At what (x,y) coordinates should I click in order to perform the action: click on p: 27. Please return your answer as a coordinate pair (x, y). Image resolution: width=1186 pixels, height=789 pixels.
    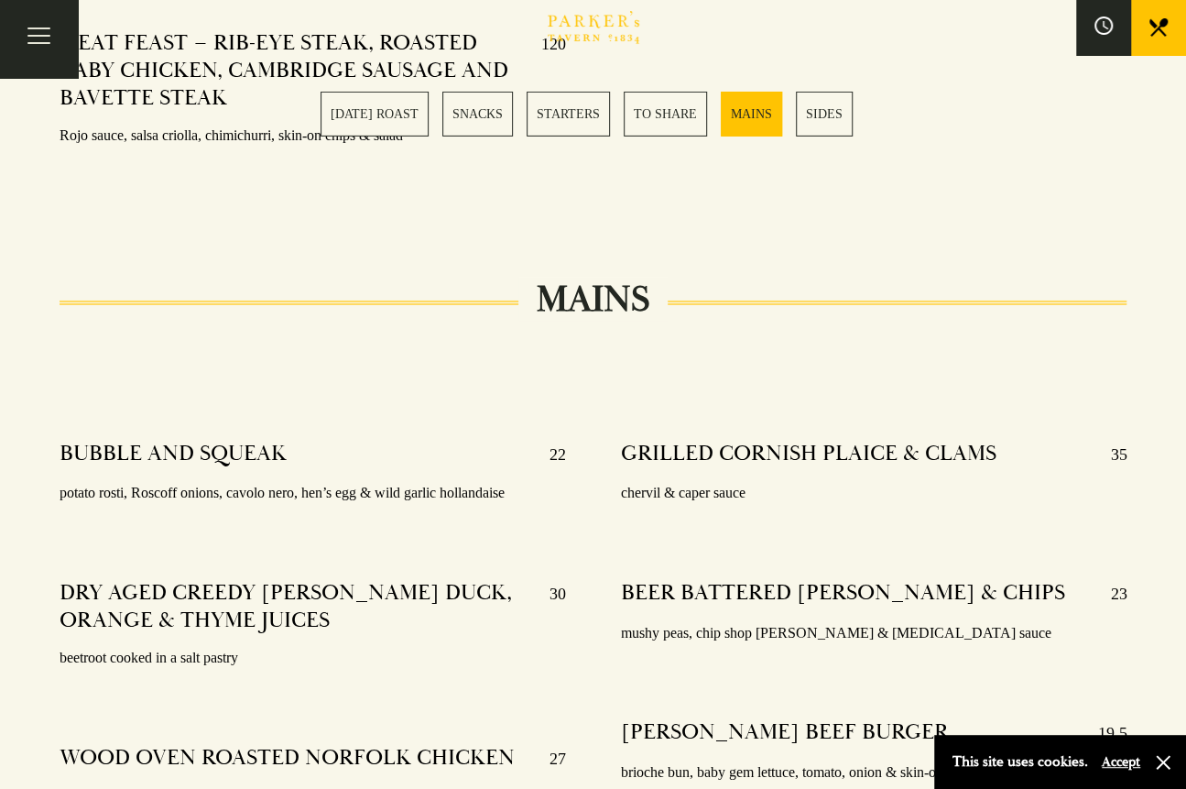
    Looking at the image, I should click on (549, 759).